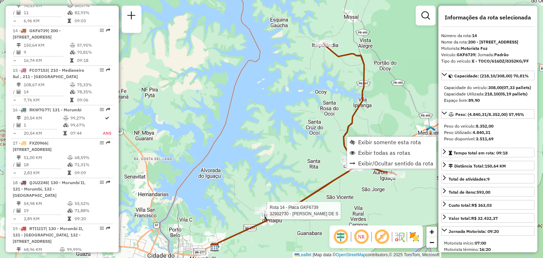  I want to click on div: Nome da rota:, so click(488, 42).